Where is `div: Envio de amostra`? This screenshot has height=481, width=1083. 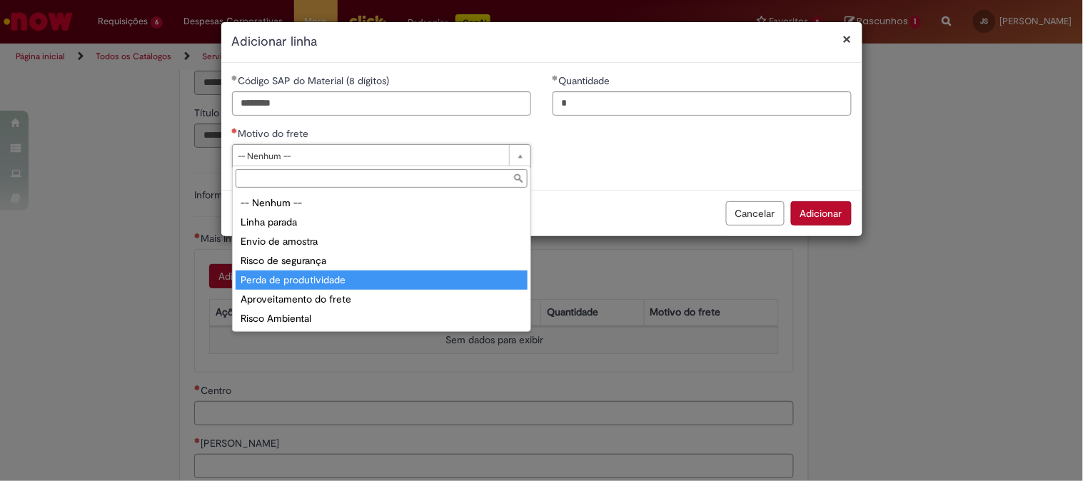
div: Envio de amostra is located at coordinates (381, 241).